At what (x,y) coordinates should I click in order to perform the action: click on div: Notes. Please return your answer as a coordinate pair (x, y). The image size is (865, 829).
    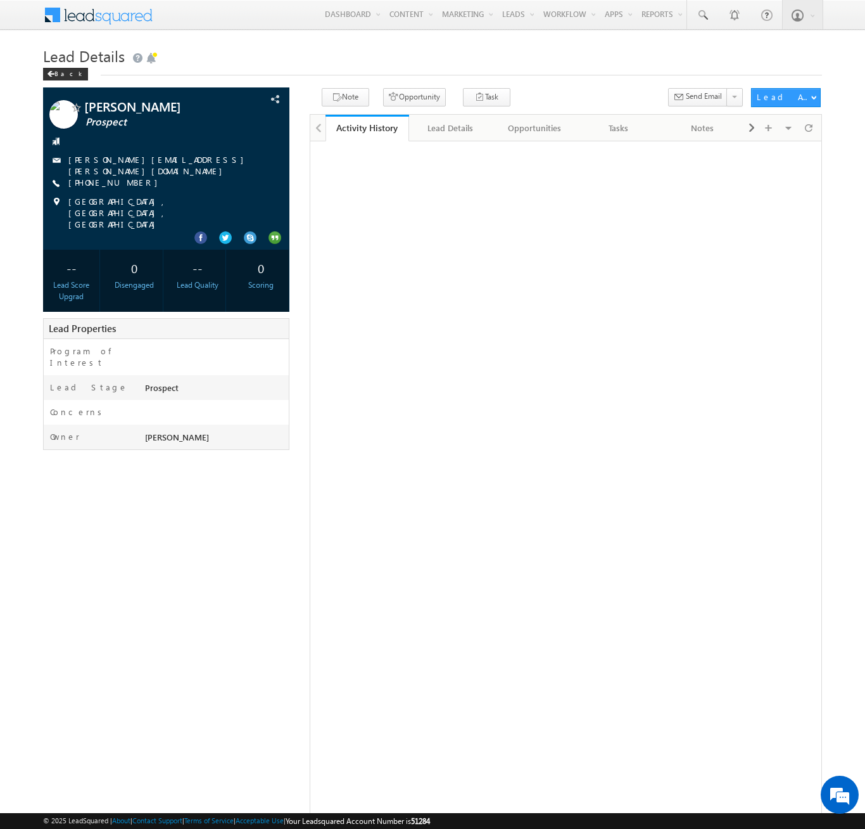
    Looking at the image, I should click on (702, 128).